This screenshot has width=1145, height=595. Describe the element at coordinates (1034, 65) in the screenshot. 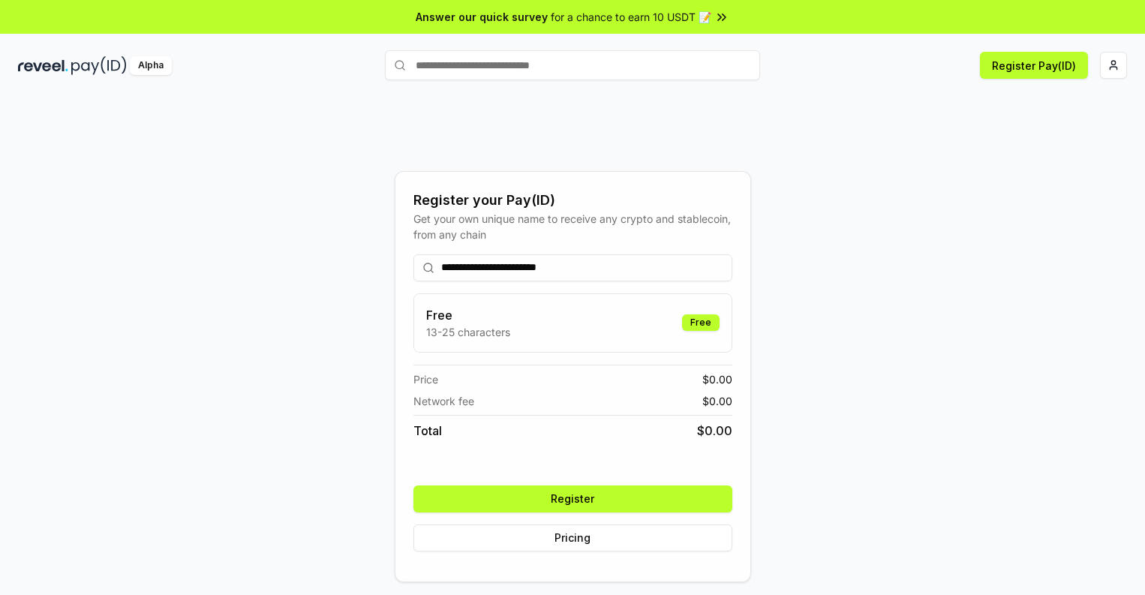

I see `button: Register Pay(ID)` at that location.